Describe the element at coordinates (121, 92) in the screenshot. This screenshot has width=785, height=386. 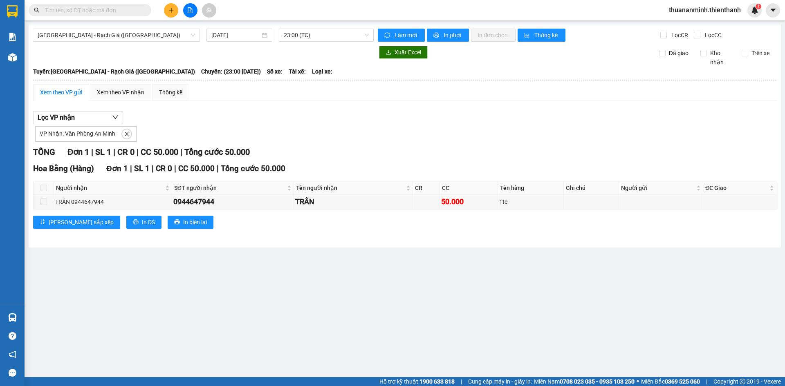
I see `div: Xem theo VP nhận` at that location.